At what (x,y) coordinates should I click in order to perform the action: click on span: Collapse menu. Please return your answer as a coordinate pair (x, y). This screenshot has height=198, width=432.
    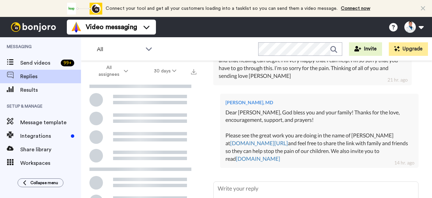
    Looking at the image, I should click on (44, 182).